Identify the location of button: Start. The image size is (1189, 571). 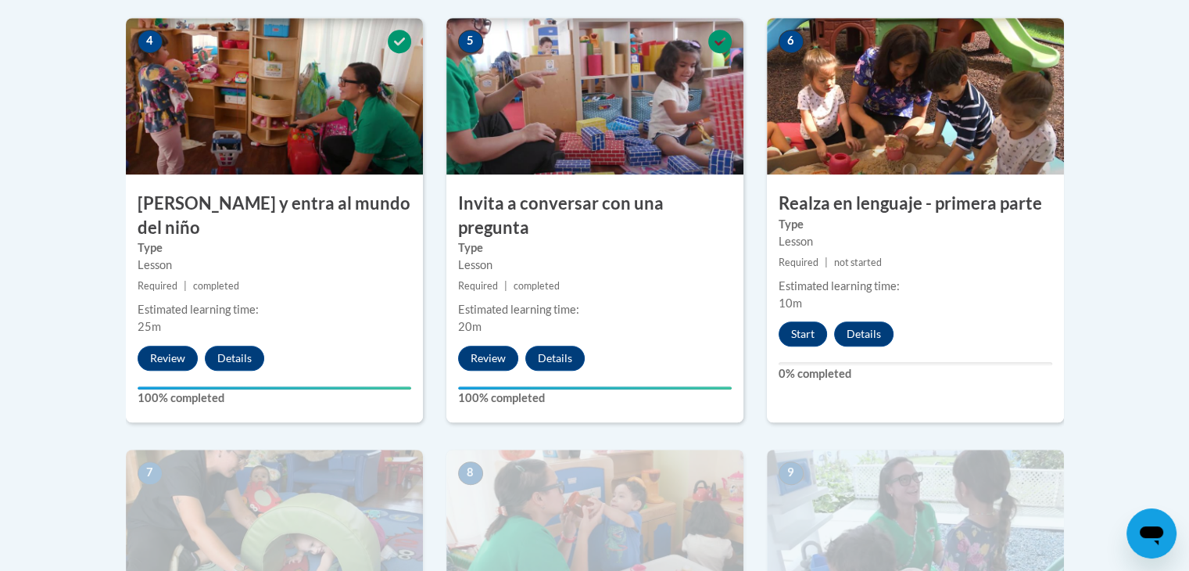
(803, 334).